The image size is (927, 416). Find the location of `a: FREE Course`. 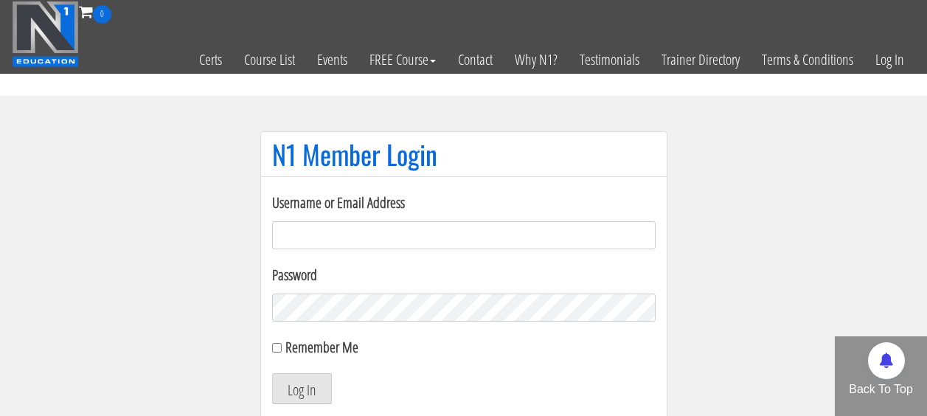

a: FREE Course is located at coordinates (403, 60).